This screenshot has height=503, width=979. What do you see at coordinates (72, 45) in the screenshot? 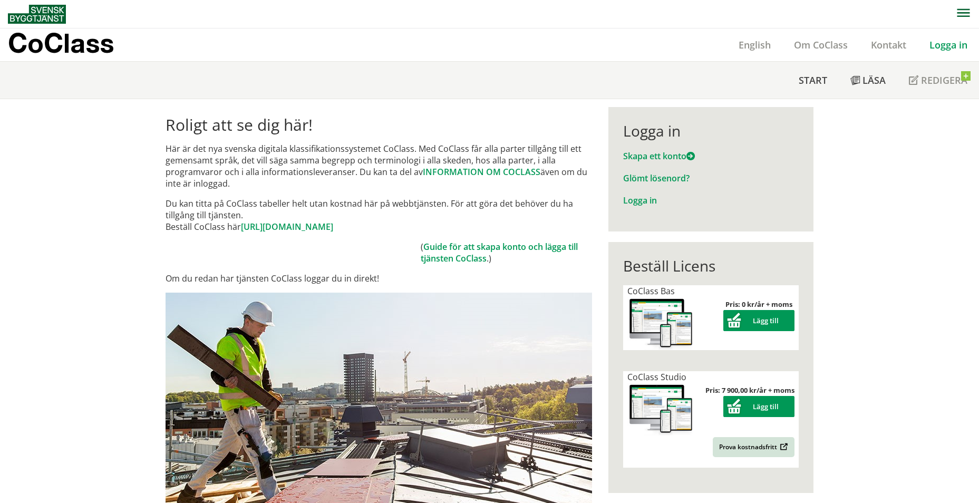
I see `a: CoClass` at bounding box center [72, 45].